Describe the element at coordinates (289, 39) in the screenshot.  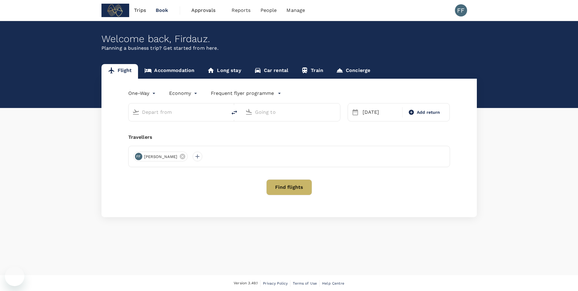
I see `div: Welcome back , Firdauz .` at that location.